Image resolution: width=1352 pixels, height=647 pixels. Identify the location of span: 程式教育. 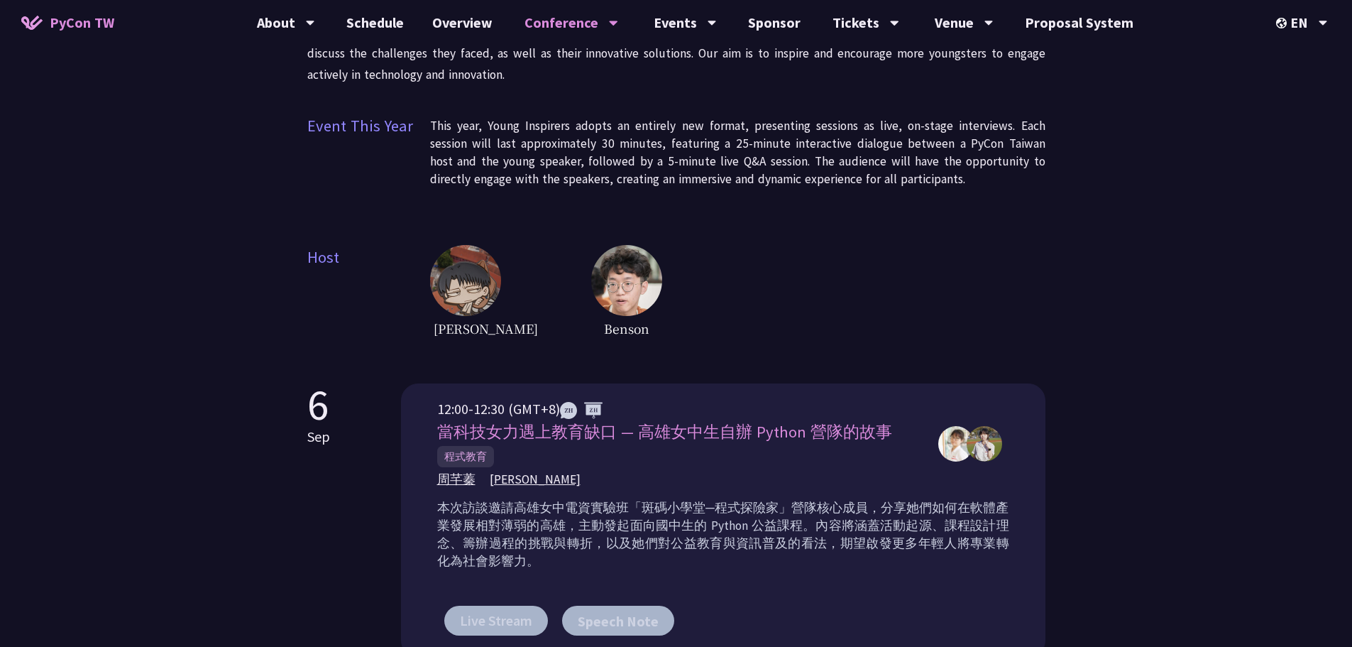
(466, 456).